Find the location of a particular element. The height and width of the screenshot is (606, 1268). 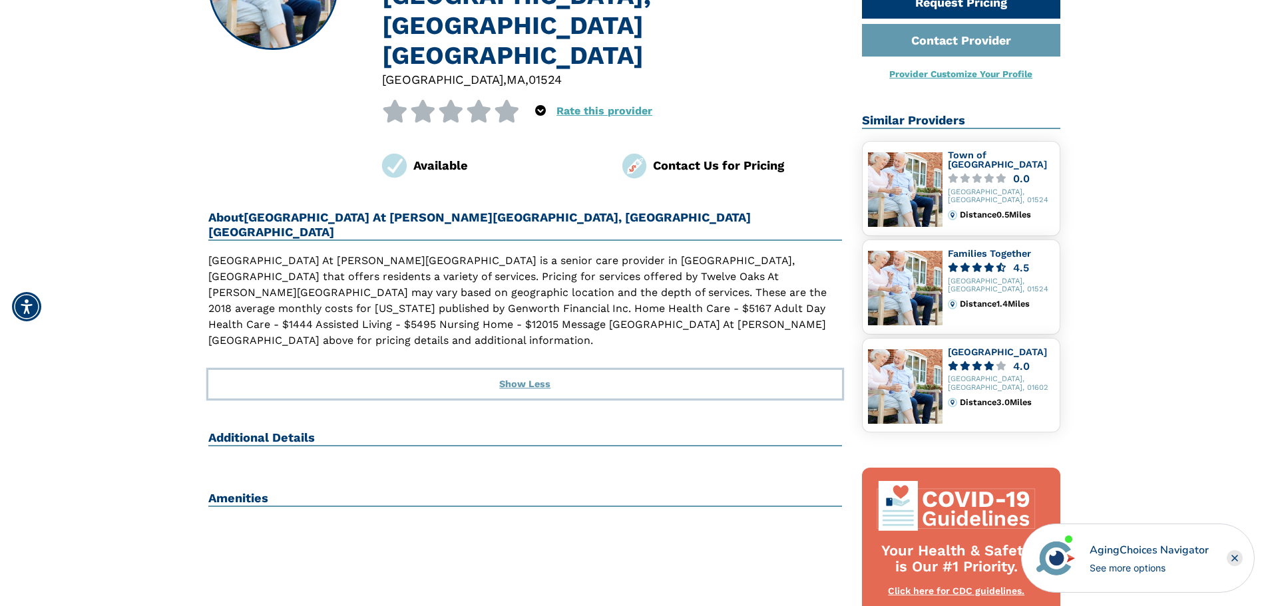

div: Close is located at coordinates (1235, 558).